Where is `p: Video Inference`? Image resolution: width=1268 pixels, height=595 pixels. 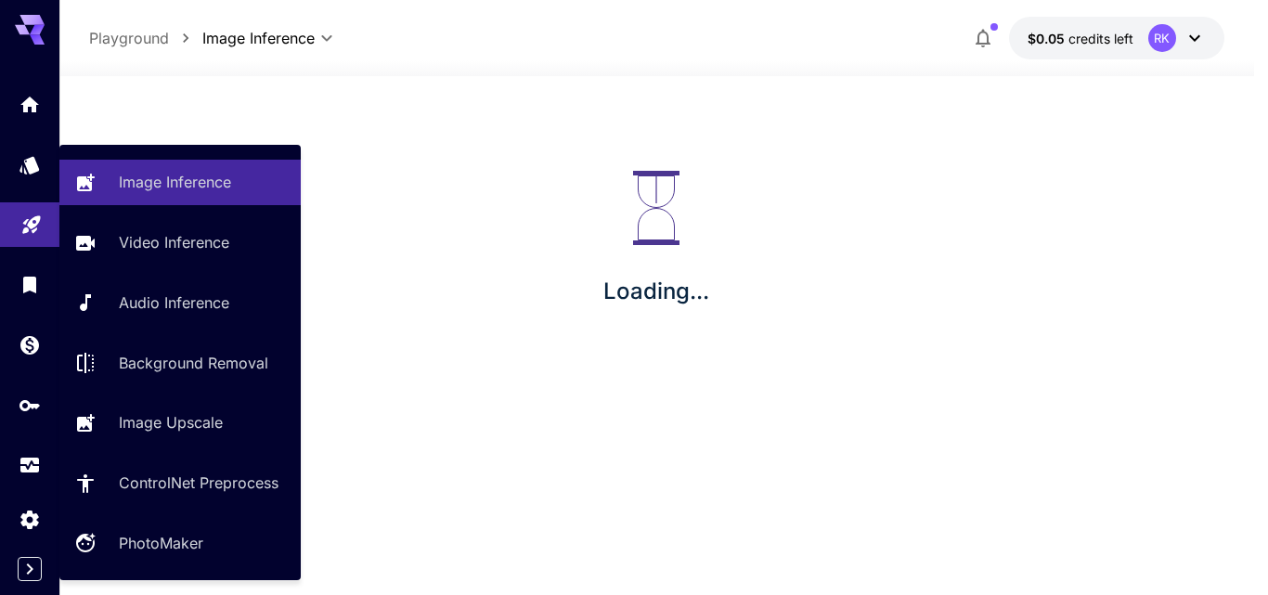
p: Video Inference is located at coordinates (174, 242).